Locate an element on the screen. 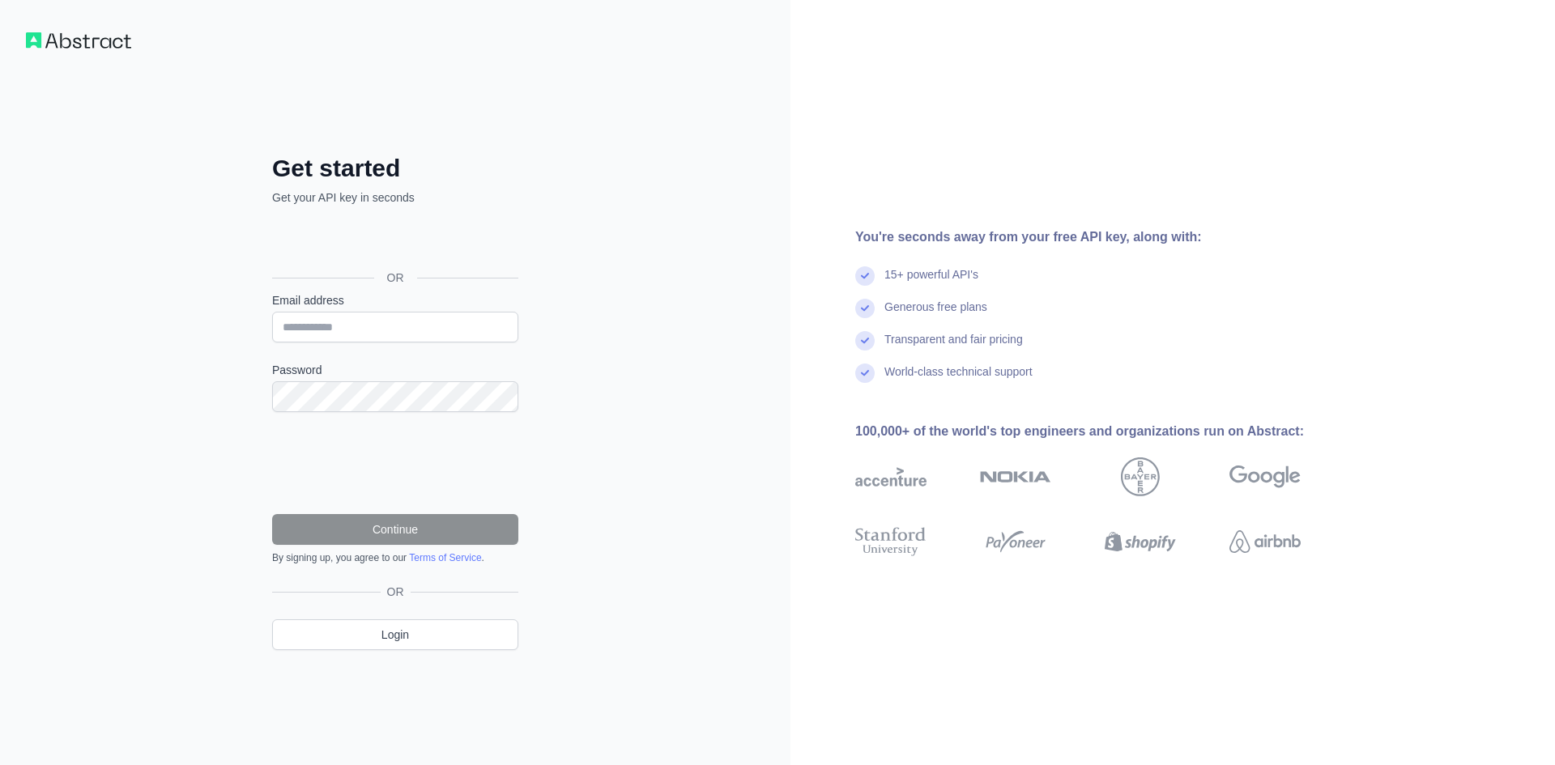 Image resolution: width=1555 pixels, height=765 pixels. img: stanford university is located at coordinates (891, 542).